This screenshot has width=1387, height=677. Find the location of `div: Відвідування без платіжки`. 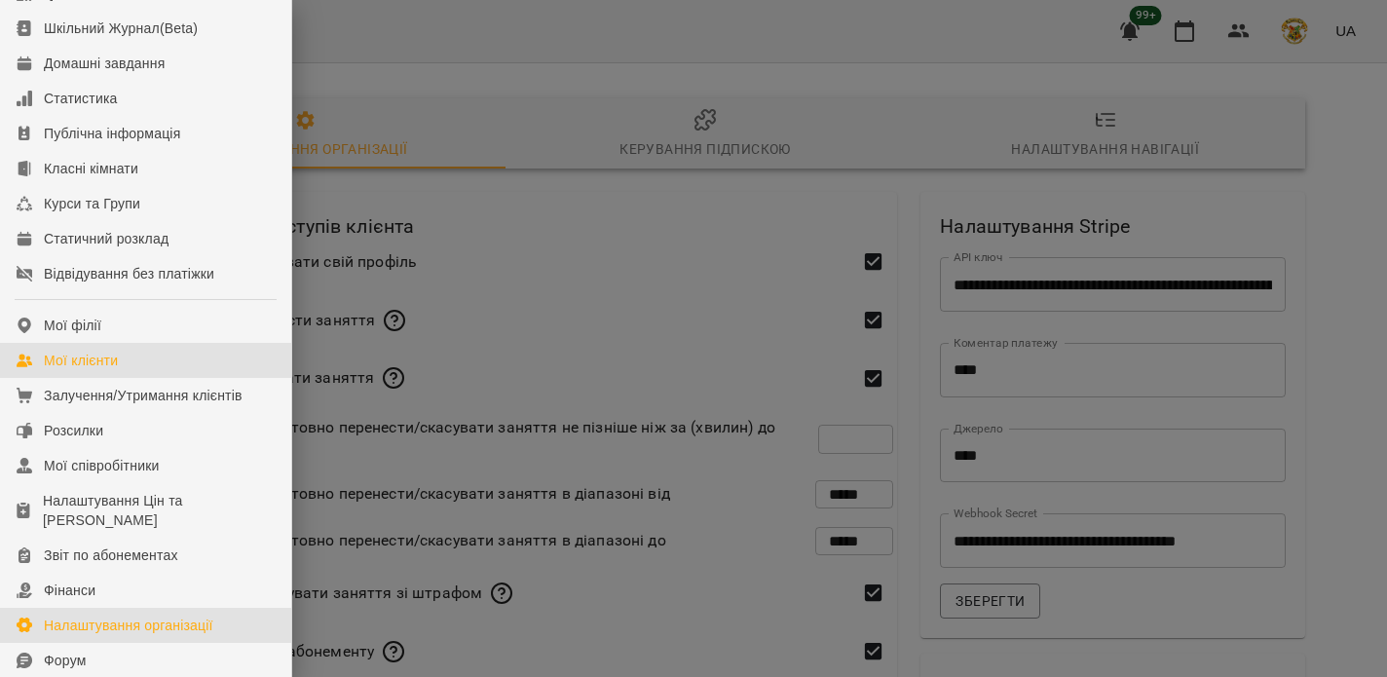

div: Відвідування без платіжки is located at coordinates (129, 274).